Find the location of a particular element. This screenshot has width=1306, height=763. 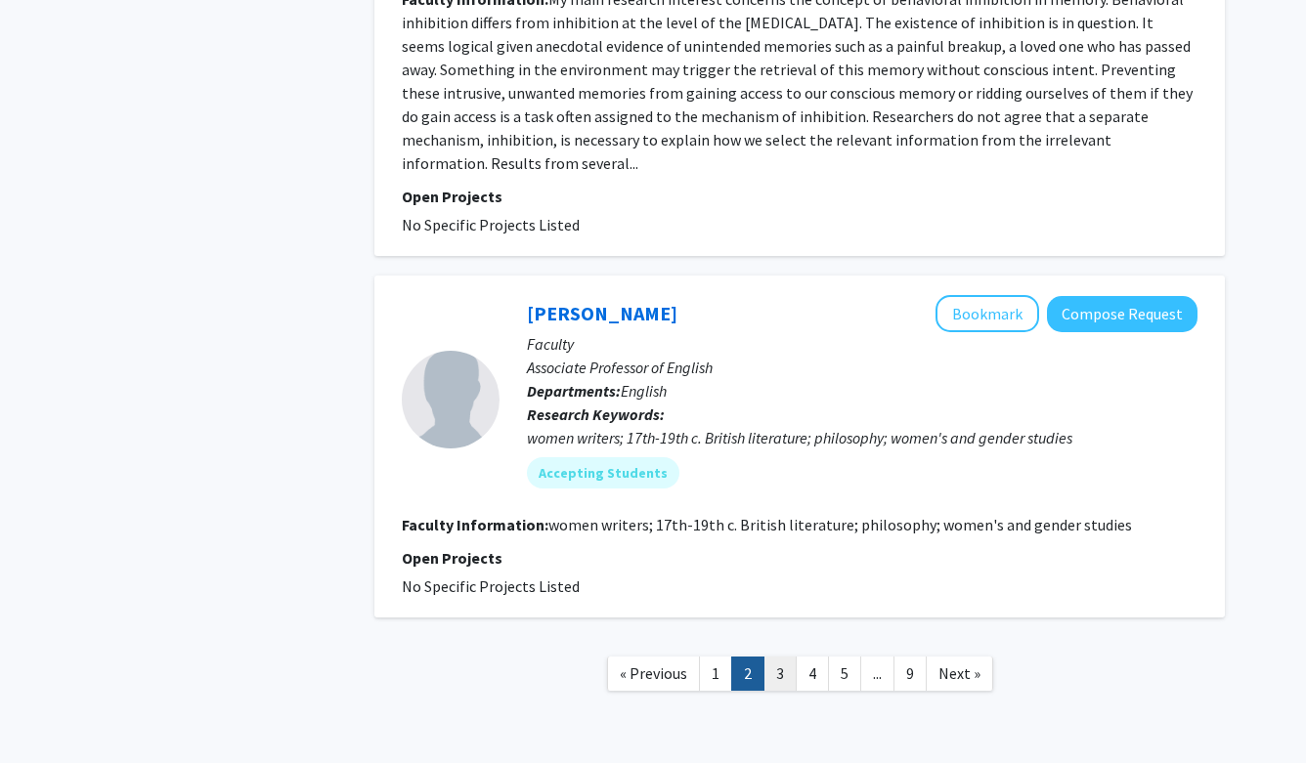

p: Faculty is located at coordinates (862, 344).